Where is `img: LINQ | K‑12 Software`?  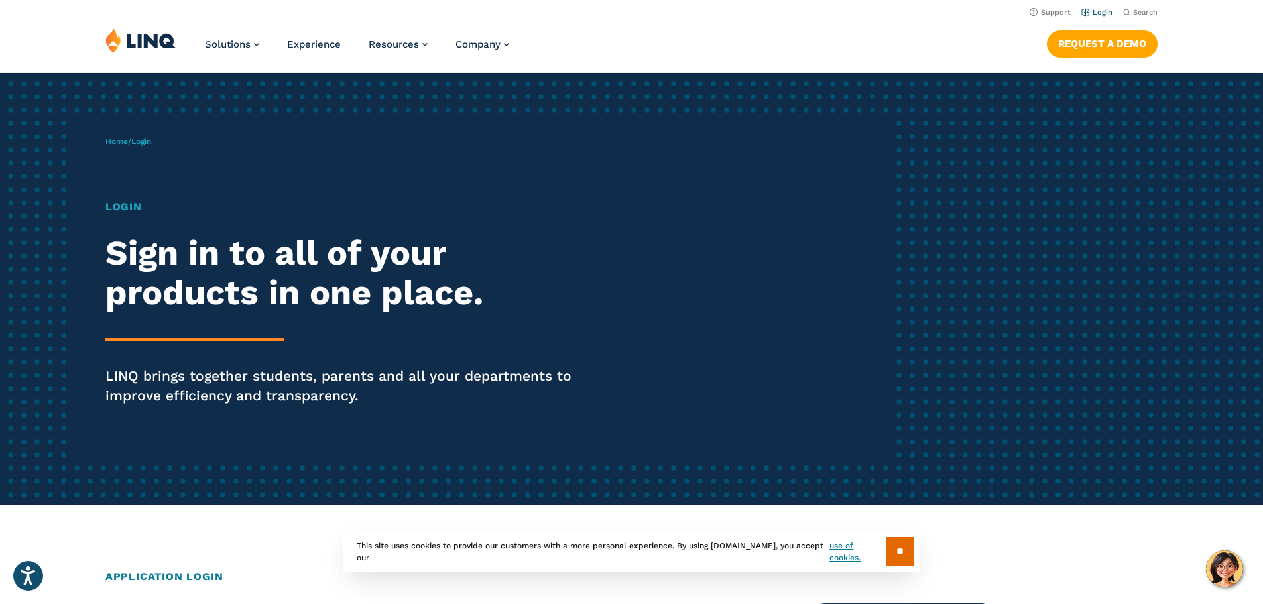 img: LINQ | K‑12 Software is located at coordinates (141, 40).